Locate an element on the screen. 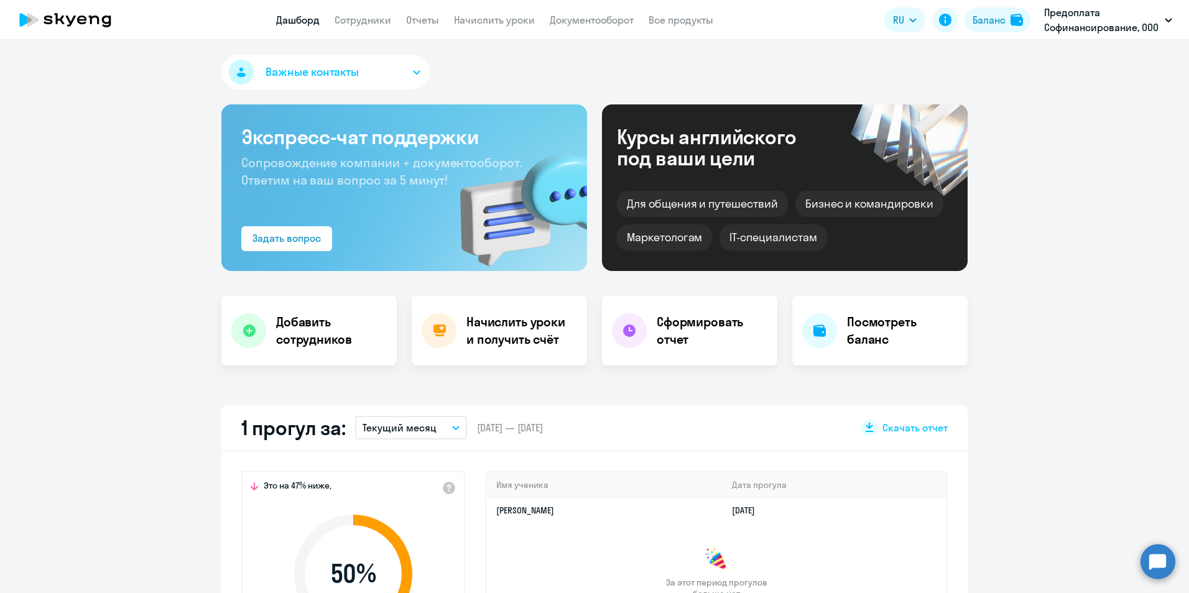 The height and width of the screenshot is (593, 1189). th: Дата прогула is located at coordinates (834, 485).